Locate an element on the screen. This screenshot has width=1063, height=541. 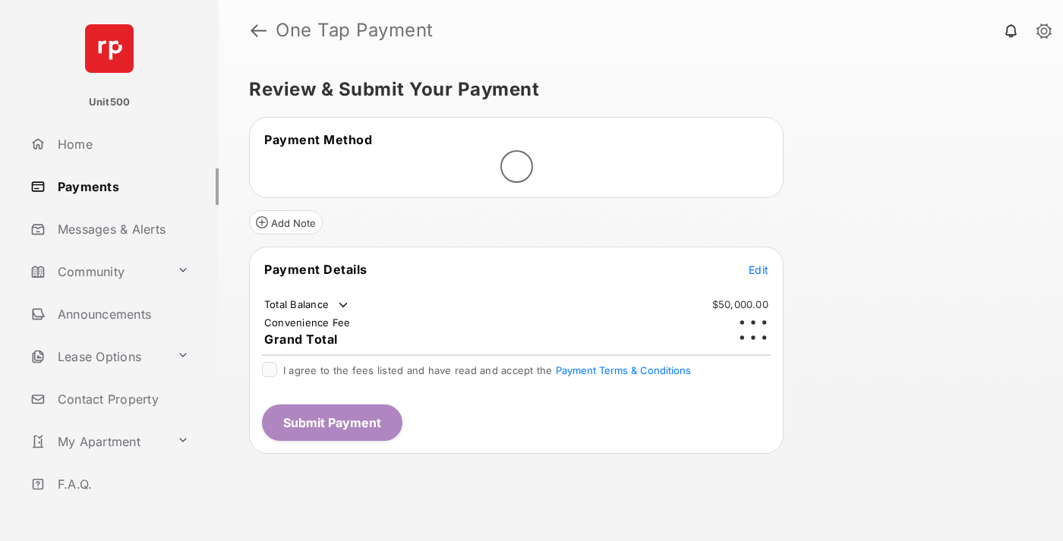
h5: Review & Submit Your Payment is located at coordinates (635, 90).